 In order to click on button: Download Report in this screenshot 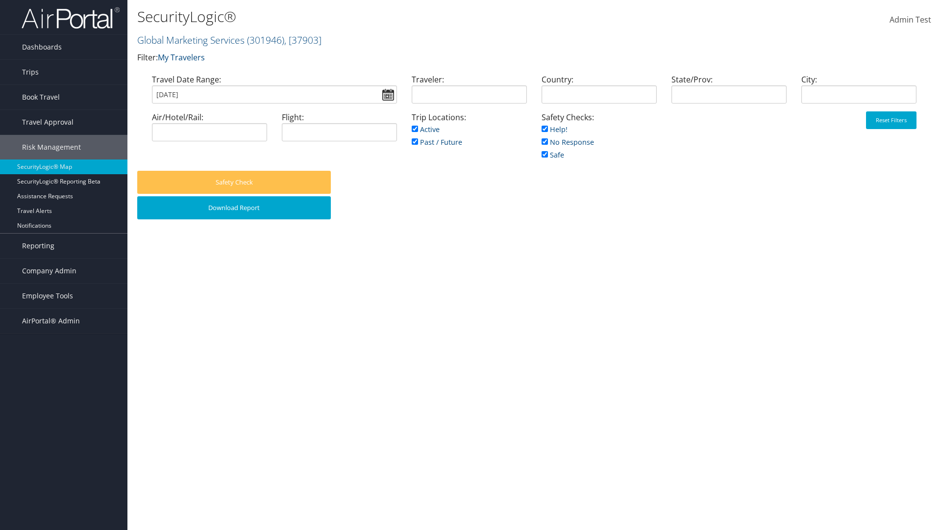, I will do `click(234, 207)`.